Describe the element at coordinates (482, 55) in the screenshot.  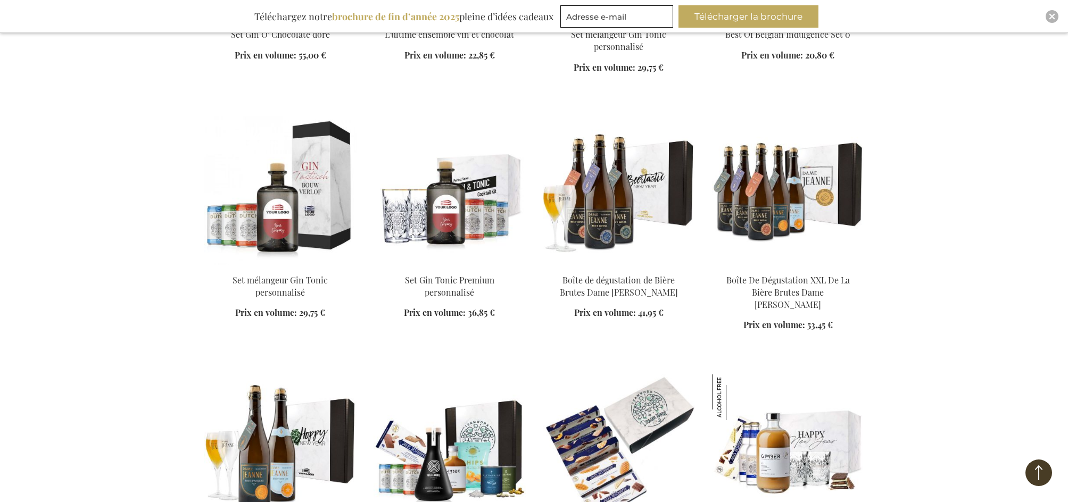
I see `span: 22,85 €` at that location.